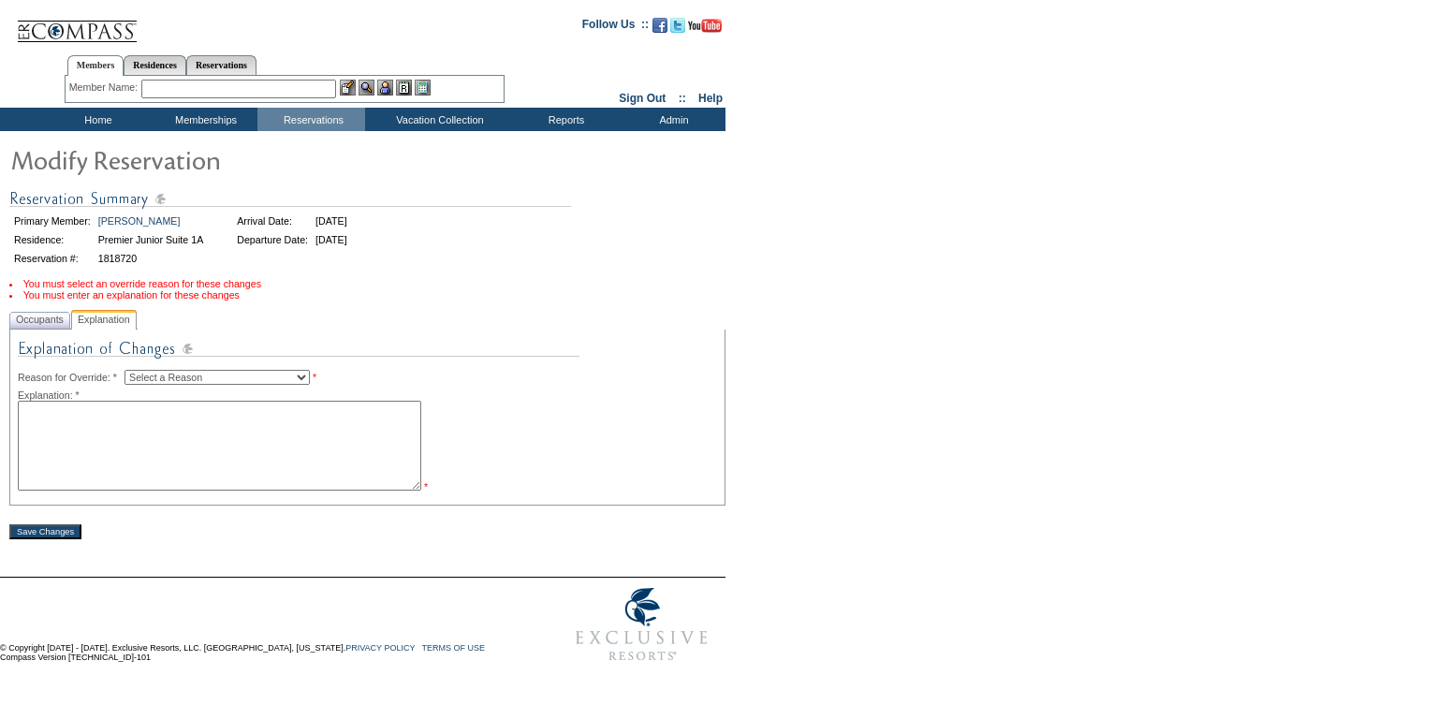  Describe the element at coordinates (367, 284) in the screenshot. I see `li: You must select an override reason for these changes` at that location.